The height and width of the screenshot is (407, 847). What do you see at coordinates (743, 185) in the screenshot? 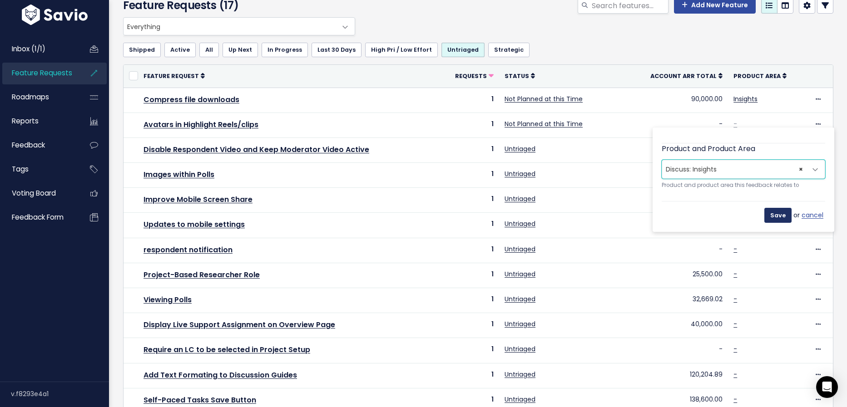
I see `small: Product and product area this feedback relates to` at bounding box center [743, 185].